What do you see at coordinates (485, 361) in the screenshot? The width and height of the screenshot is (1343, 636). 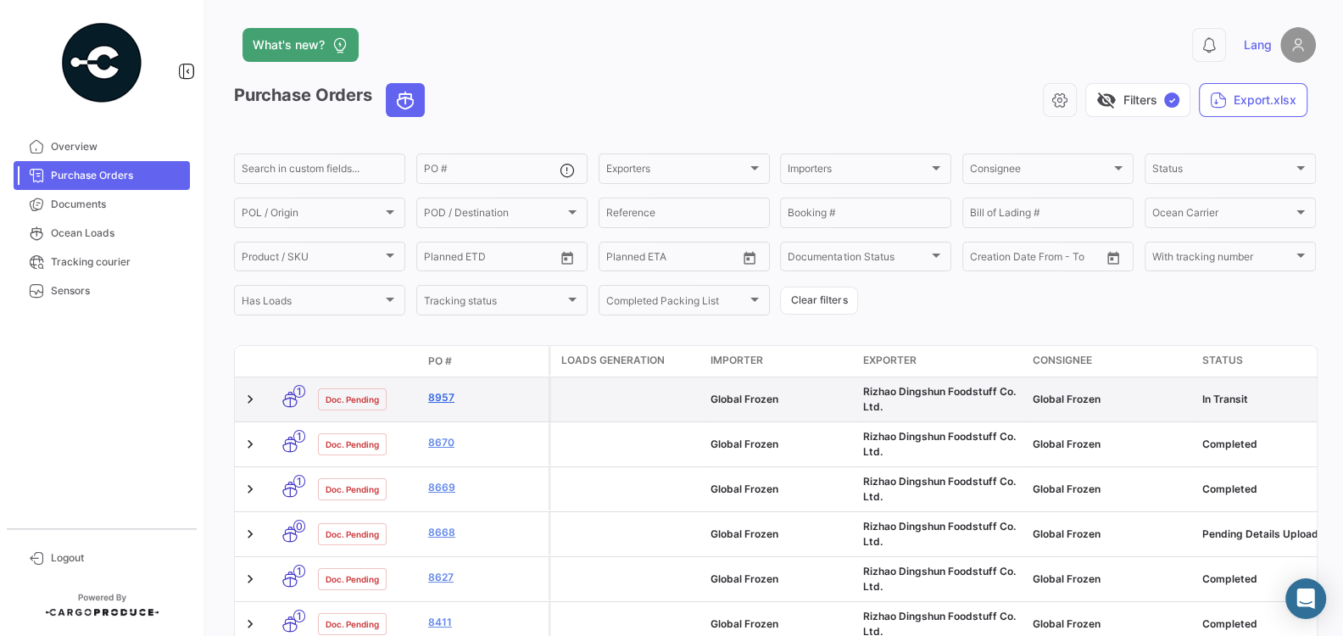 I see `datatable-header-cell: PO #` at bounding box center [485, 361].